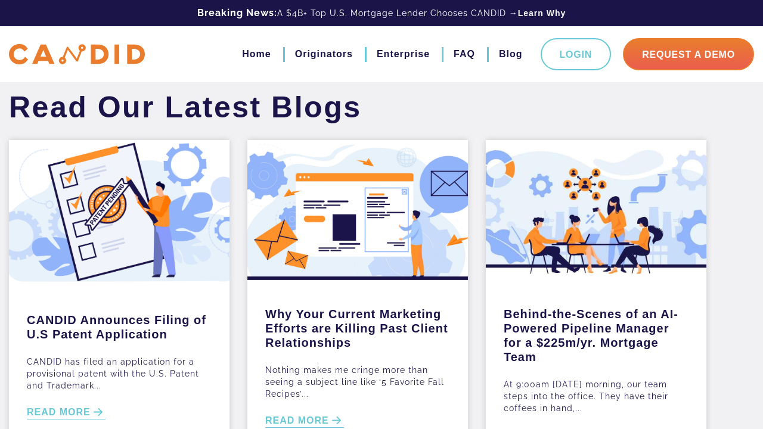  Describe the element at coordinates (596, 333) in the screenshot. I see `a: Behind-the-Scenes of an AI-Powered Pipeline Manager for a $225m/yr. Mortgage Team` at that location.